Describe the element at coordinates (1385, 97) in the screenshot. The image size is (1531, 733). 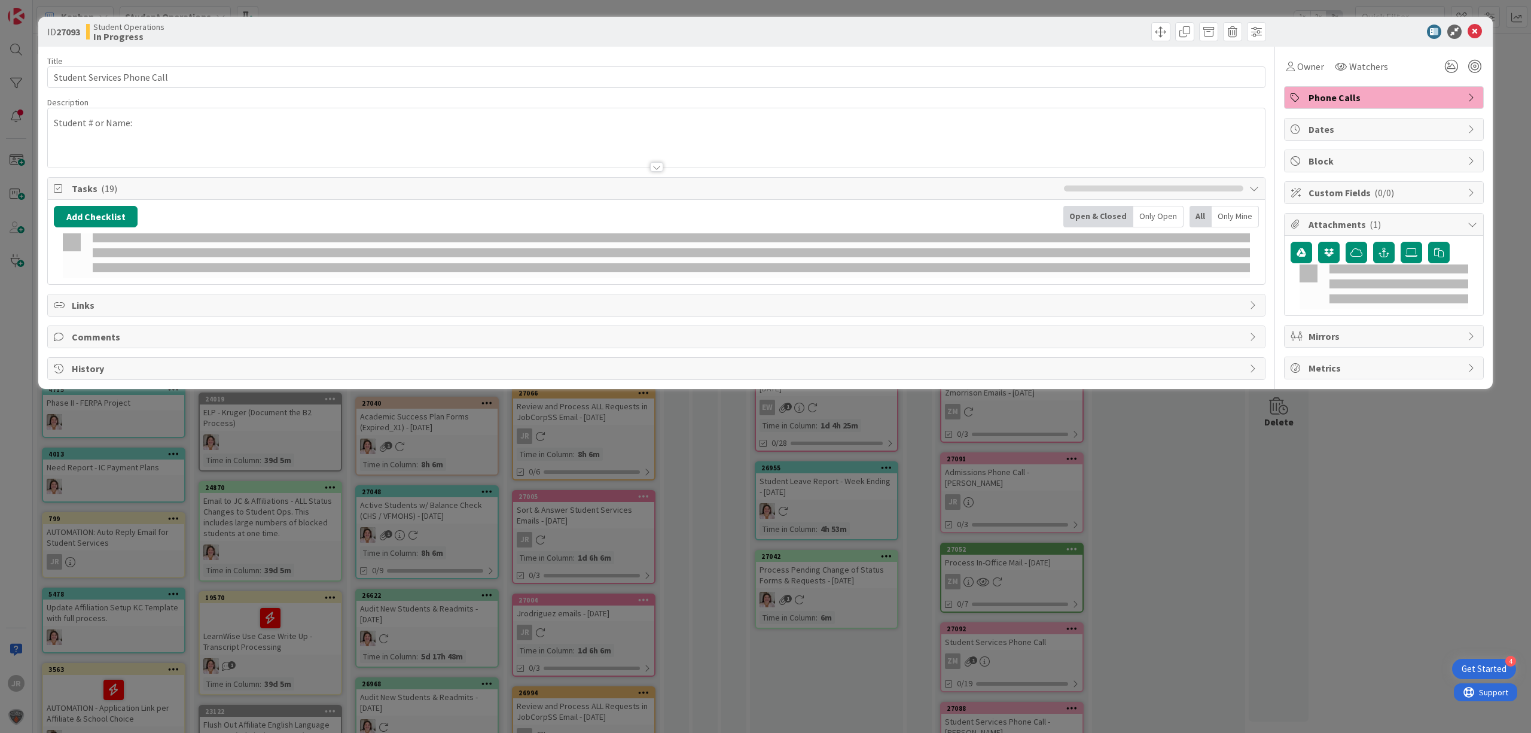
I see `span: Phone Calls` at that location.